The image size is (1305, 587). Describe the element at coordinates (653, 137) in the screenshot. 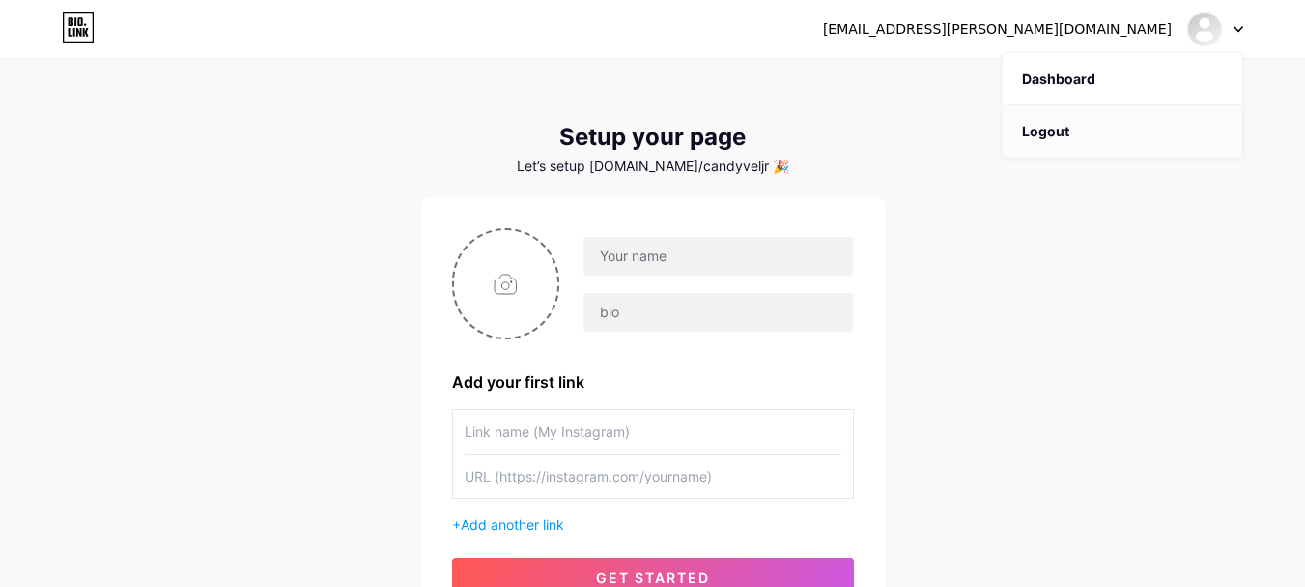

I see `div: Setup your page` at that location.